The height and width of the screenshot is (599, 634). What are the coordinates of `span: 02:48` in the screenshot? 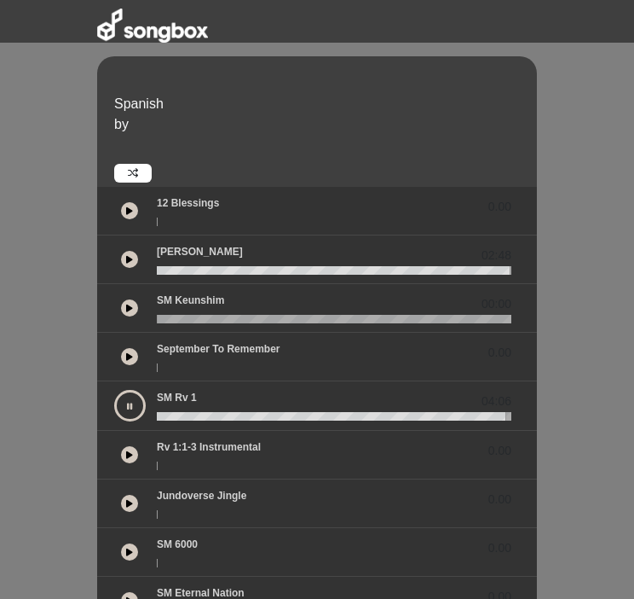 It's located at (496, 255).